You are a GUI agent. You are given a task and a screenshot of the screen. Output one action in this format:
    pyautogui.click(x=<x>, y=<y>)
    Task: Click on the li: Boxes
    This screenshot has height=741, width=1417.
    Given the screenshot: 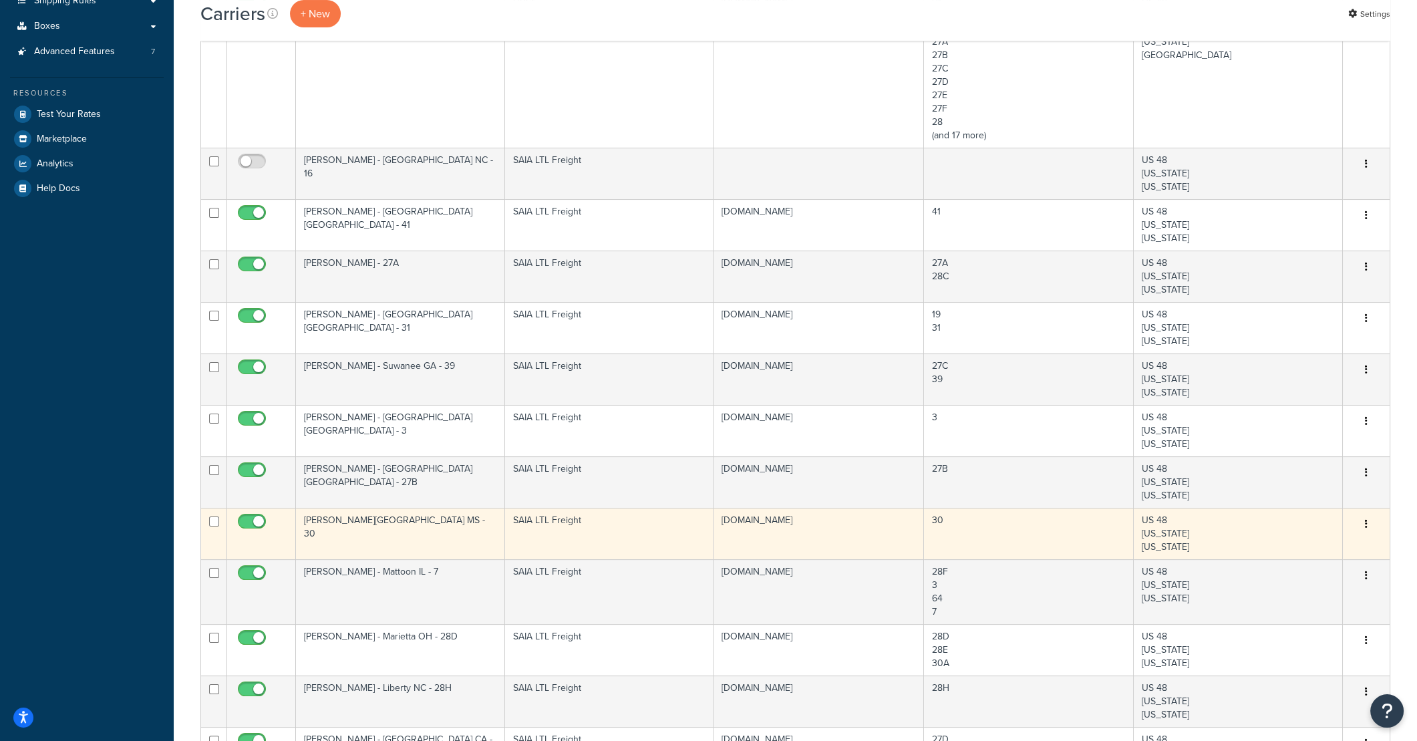 What is the action you would take?
    pyautogui.click(x=87, y=26)
    